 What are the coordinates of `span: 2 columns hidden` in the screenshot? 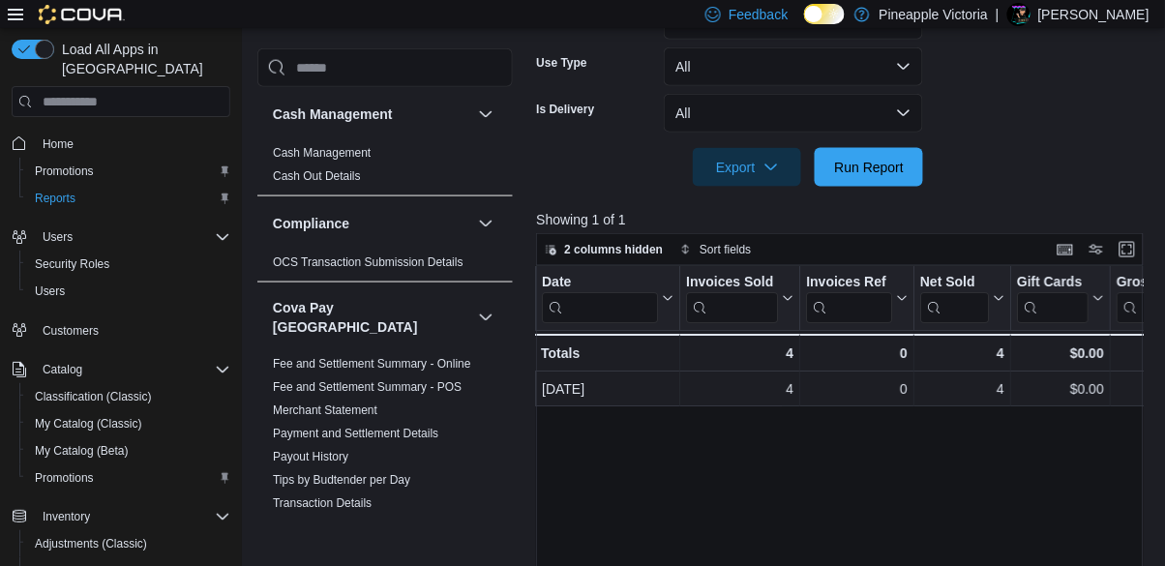 It's located at (613, 250).